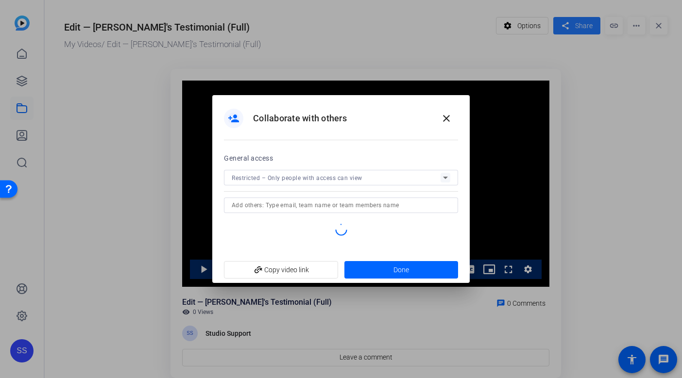  I want to click on span: Restricted – Only people with access can view, so click(297, 178).